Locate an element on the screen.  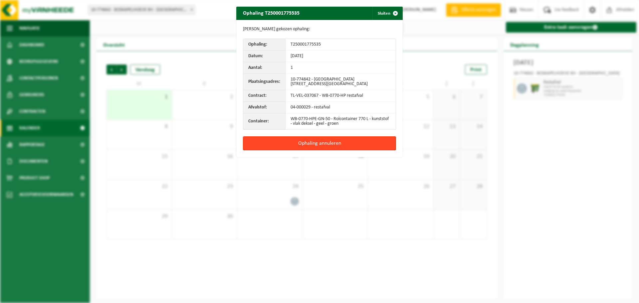
h2: Ophaling T250001775535 is located at coordinates (271, 13).